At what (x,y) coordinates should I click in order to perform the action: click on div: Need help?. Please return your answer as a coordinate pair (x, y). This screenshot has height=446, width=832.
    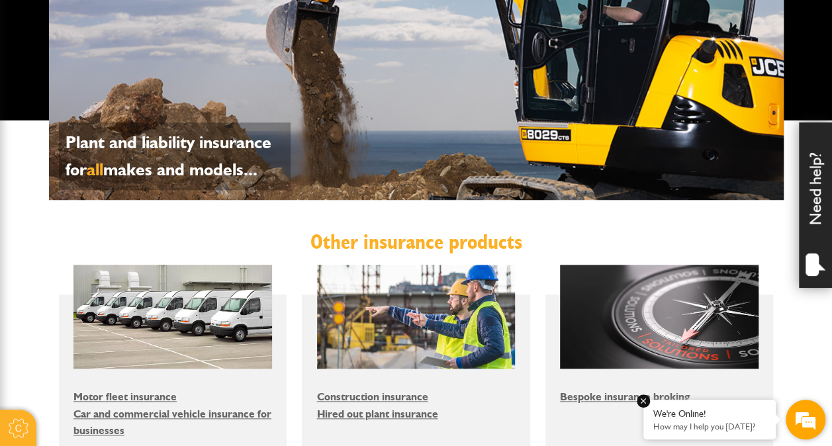
    Looking at the image, I should click on (816, 205).